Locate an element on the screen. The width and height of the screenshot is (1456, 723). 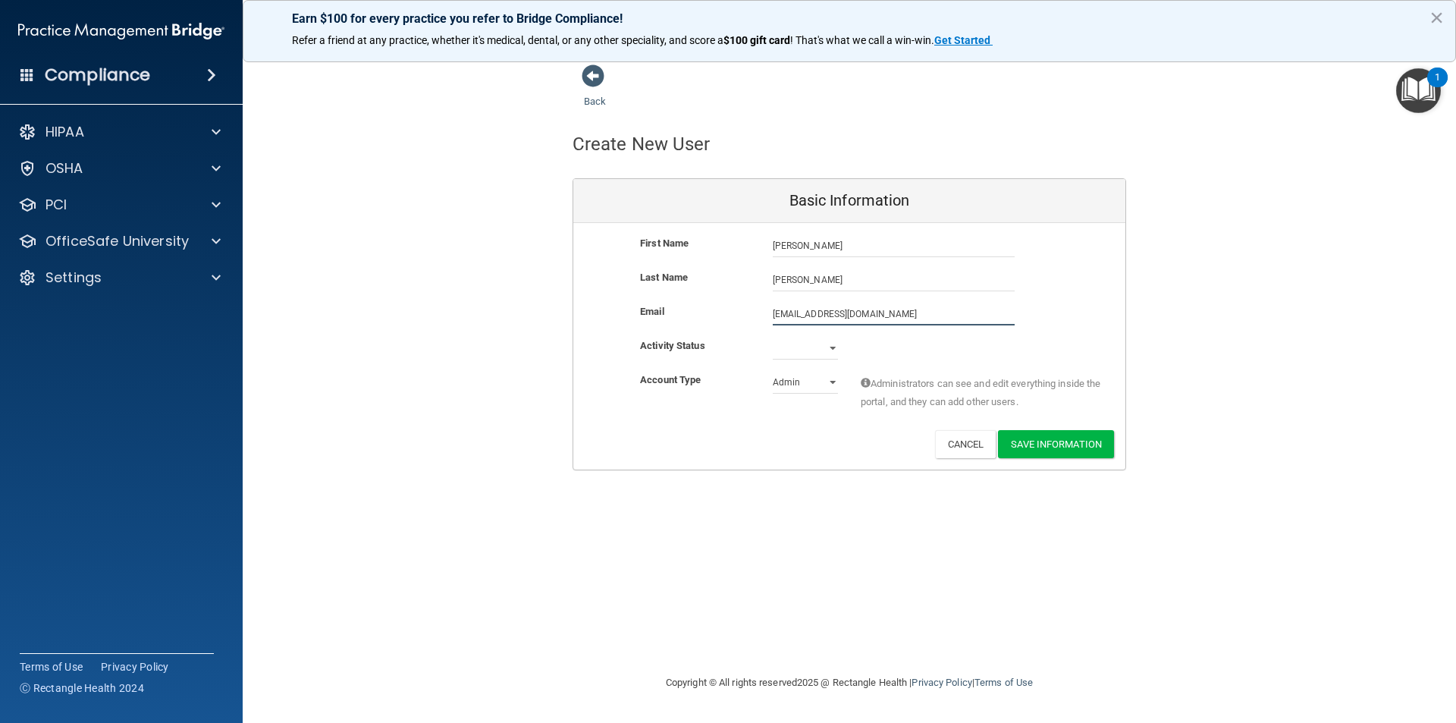
span: ! That's what we call a win-win. is located at coordinates (862, 40).